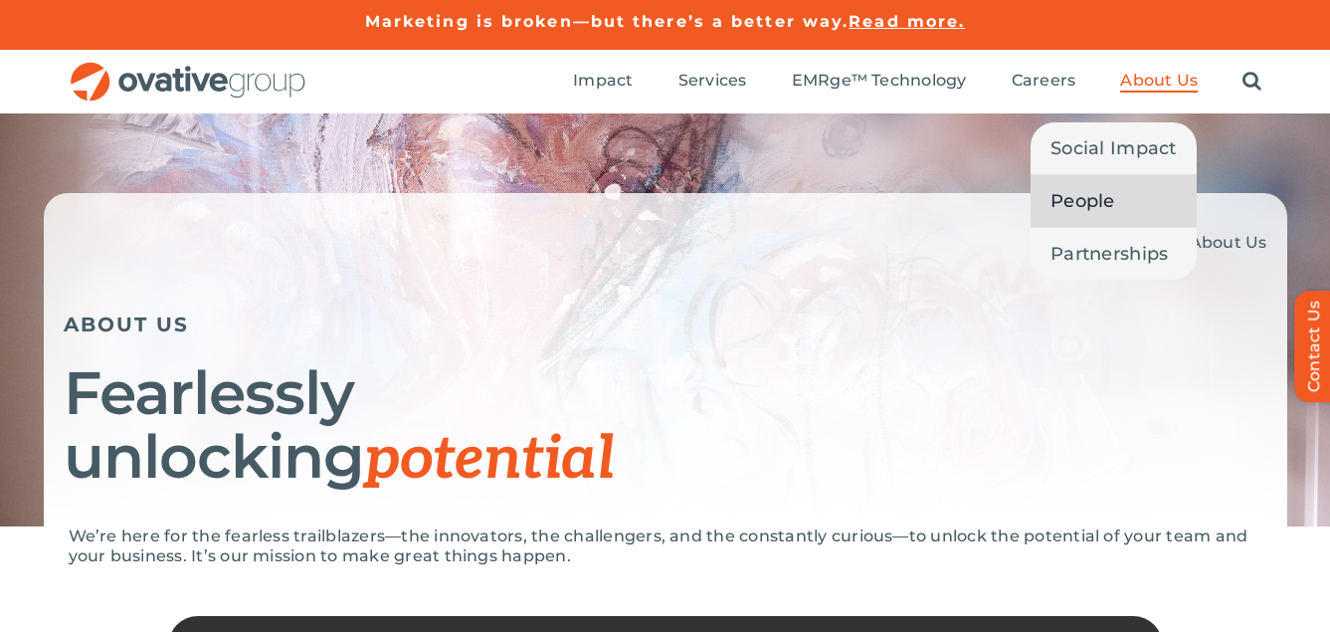  I want to click on h5: ABOUT US, so click(666, 324).